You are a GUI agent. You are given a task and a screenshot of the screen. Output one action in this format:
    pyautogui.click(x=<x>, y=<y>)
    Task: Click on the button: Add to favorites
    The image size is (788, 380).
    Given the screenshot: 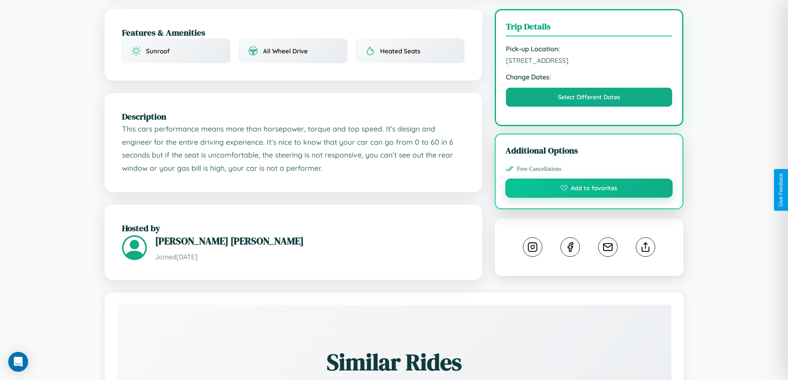 What is the action you would take?
    pyautogui.click(x=589, y=188)
    